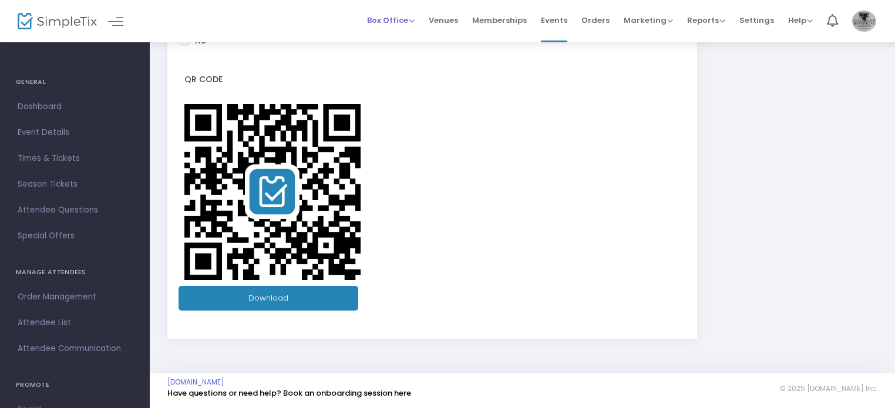 This screenshot has height=408, width=895. Describe the element at coordinates (706, 20) in the screenshot. I see `span: Reports` at that location.